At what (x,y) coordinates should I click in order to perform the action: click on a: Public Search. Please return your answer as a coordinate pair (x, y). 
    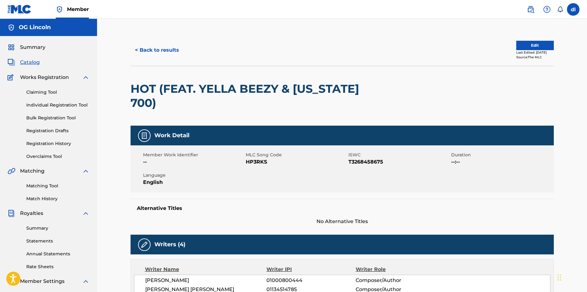
    Looking at the image, I should click on (531, 9).